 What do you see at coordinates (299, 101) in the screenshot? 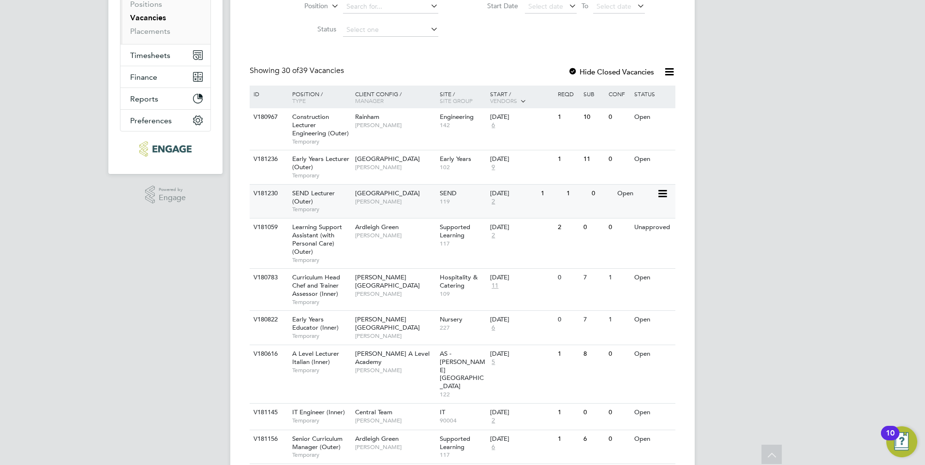
I see `span: Type` at bounding box center [299, 101].